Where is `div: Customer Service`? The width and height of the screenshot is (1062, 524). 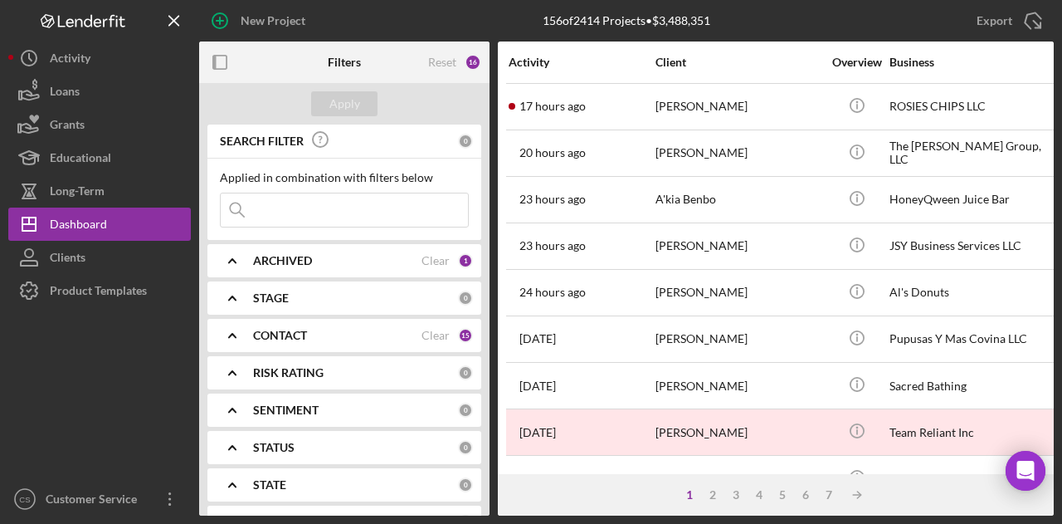
div: Customer Service is located at coordinates (95, 500).